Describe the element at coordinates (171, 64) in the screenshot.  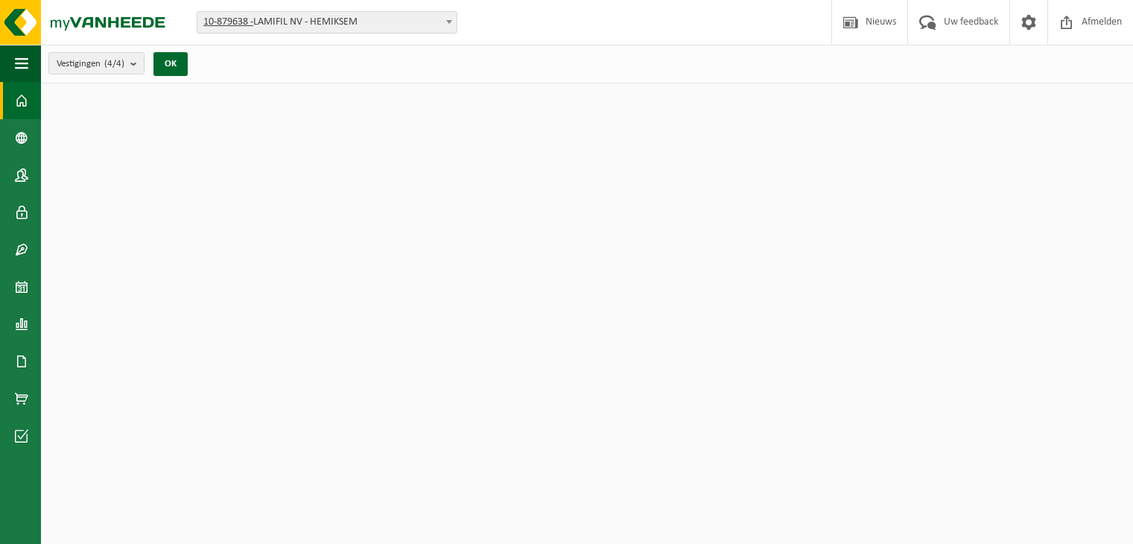
I see `button: OK` at that location.